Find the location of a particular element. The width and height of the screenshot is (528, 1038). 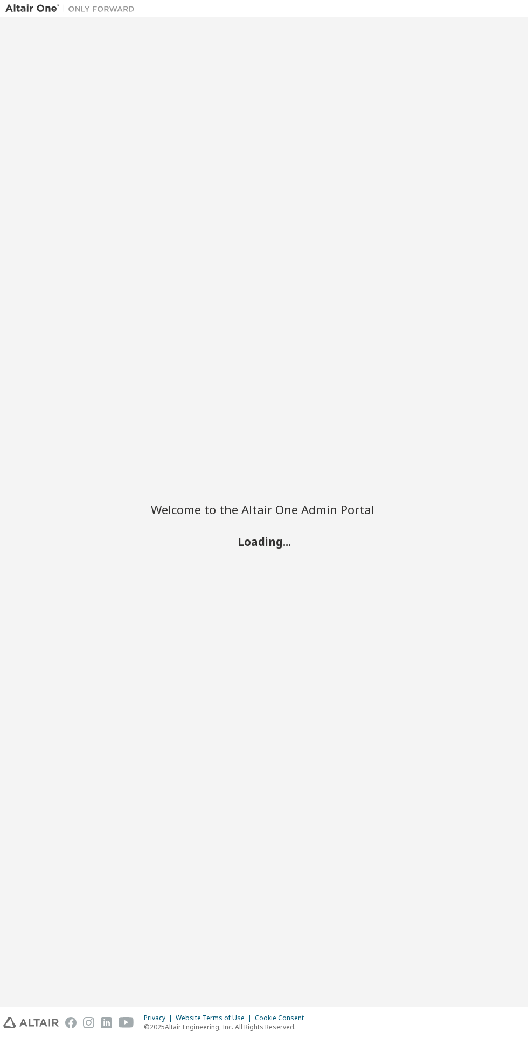

img: Altair One is located at coordinates (73, 9).